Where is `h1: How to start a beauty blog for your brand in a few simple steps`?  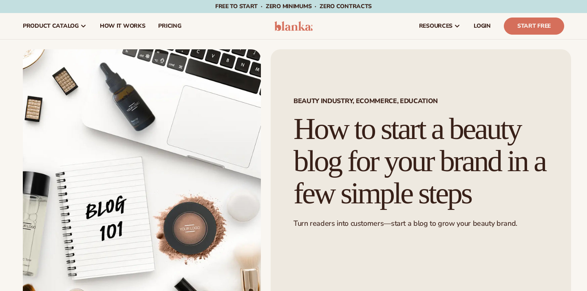
h1: How to start a beauty blog for your brand in a few simple steps is located at coordinates (421, 161).